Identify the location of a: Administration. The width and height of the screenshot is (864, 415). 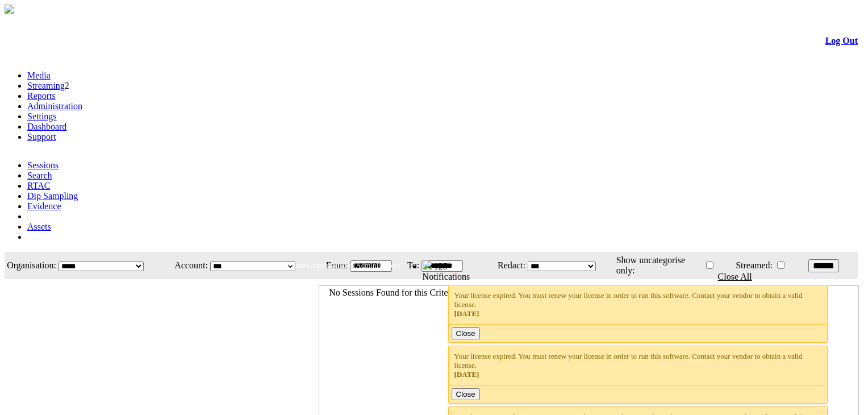
(55, 106).